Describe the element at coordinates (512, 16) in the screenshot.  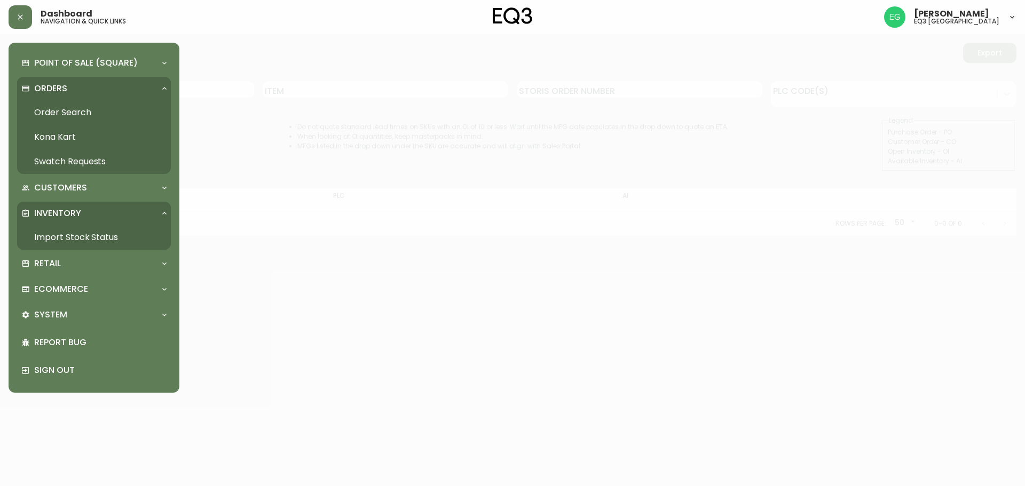
I see `img: logo` at that location.